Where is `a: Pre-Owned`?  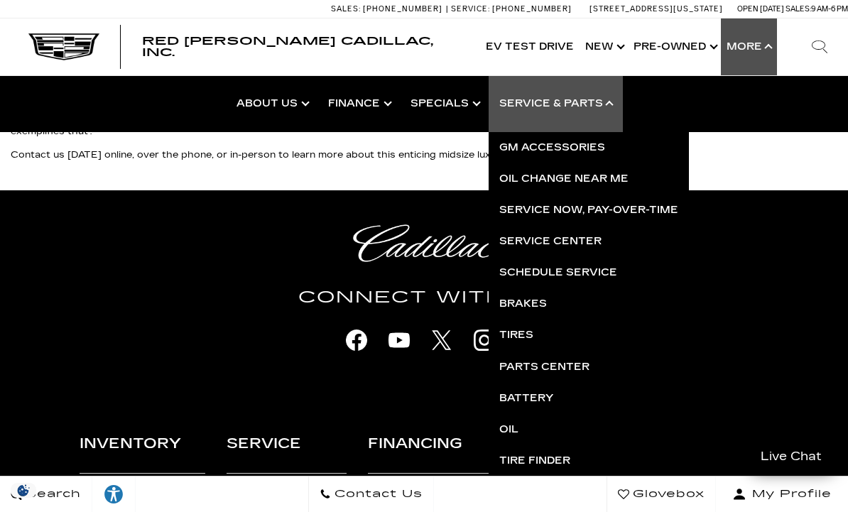
a: Pre-Owned is located at coordinates (674, 47).